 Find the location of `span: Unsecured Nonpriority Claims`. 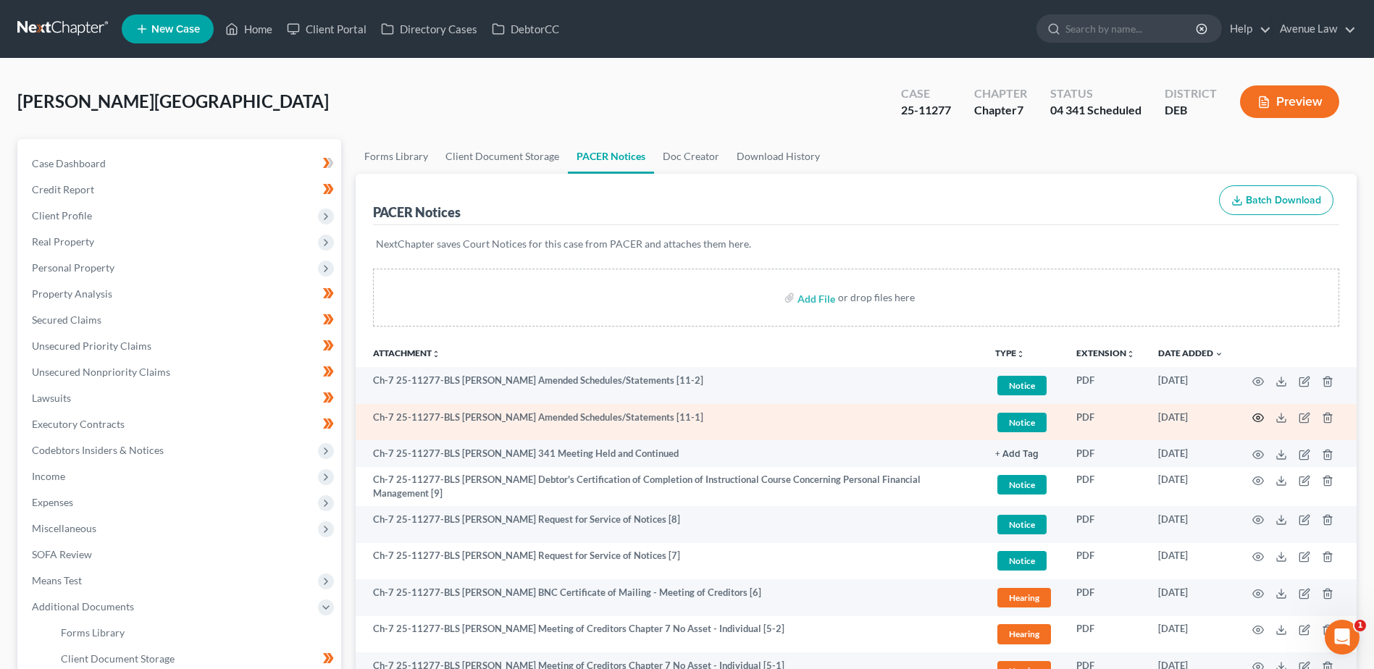

span: Unsecured Nonpriority Claims is located at coordinates (101, 372).